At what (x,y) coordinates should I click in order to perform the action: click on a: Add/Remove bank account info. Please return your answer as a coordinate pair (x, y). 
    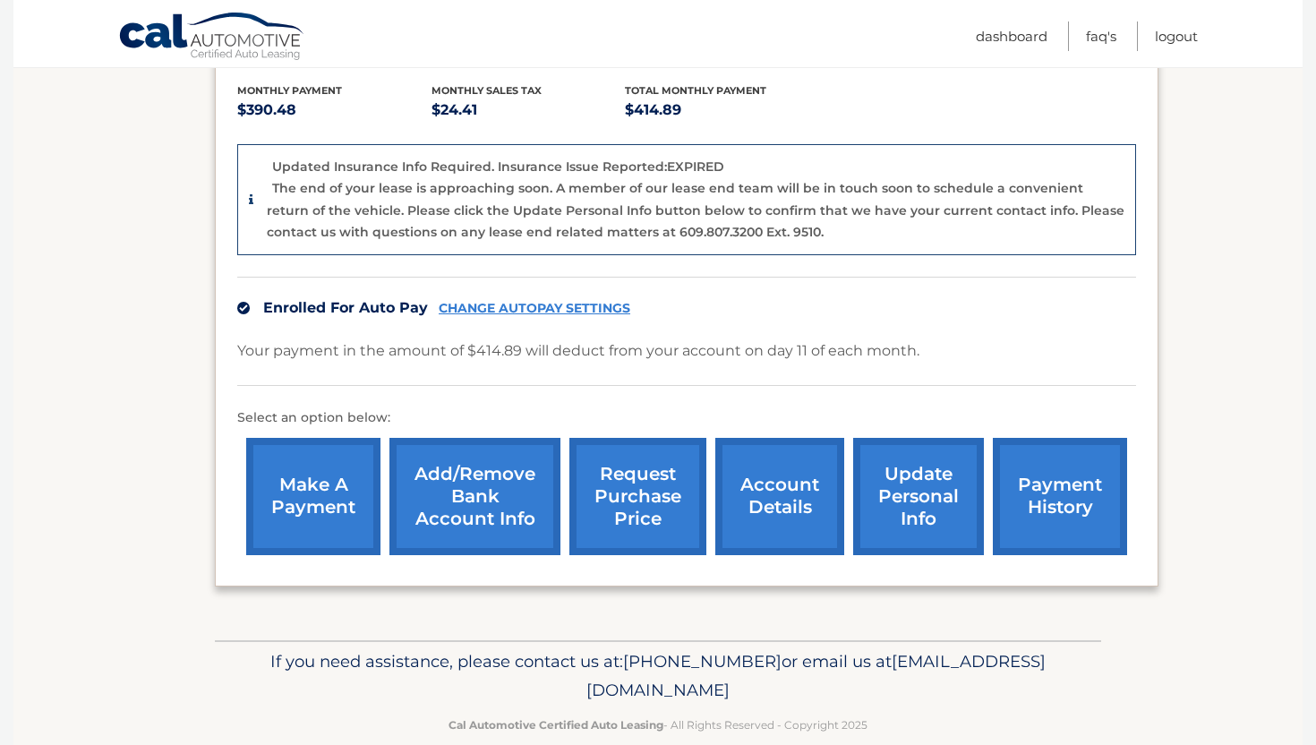
    Looking at the image, I should click on (475, 496).